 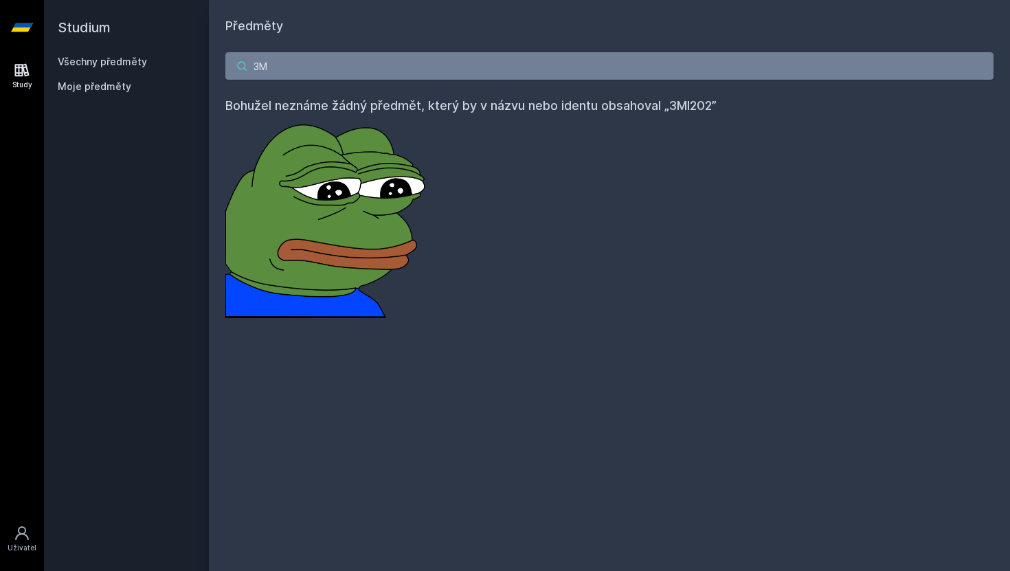 What do you see at coordinates (328, 216) in the screenshot?
I see `img: error_picture.png` at bounding box center [328, 216].